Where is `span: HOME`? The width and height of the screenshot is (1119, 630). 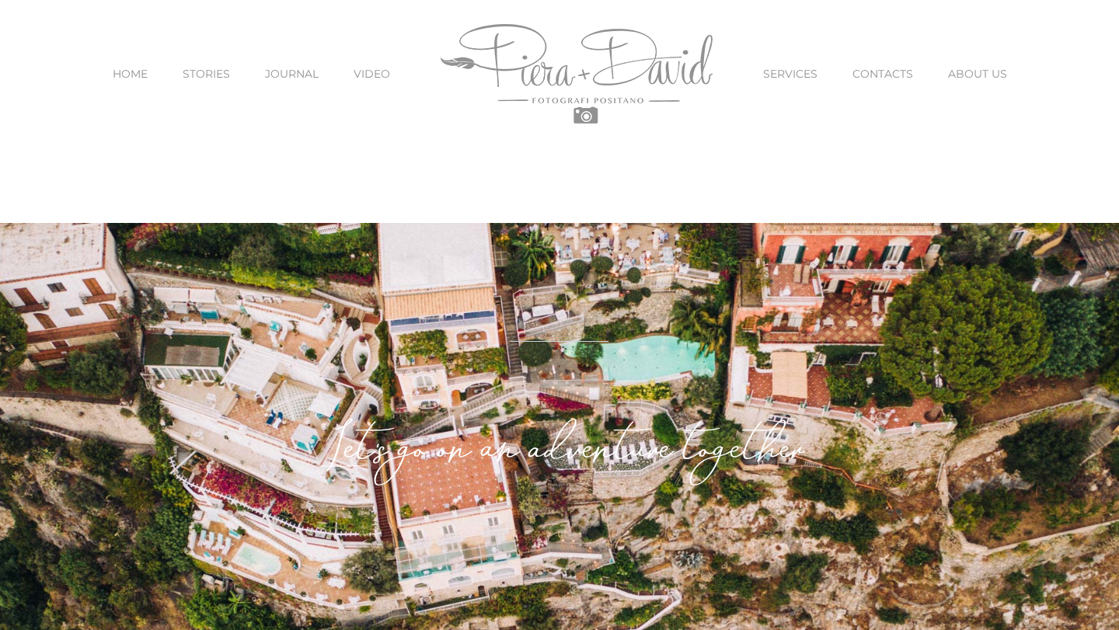 span: HOME is located at coordinates (130, 74).